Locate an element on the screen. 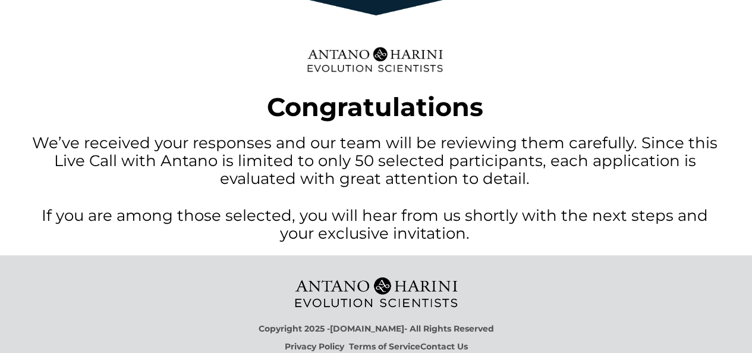  strong: - All Rights Reserved is located at coordinates (449, 328).